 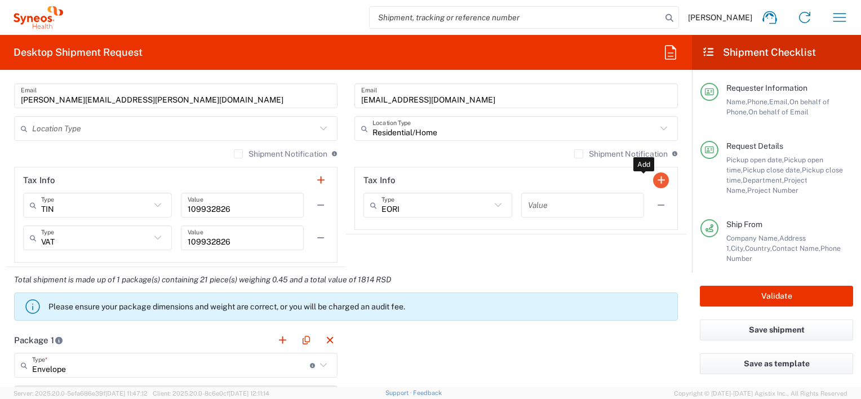 I want to click on span: Company Name,, so click(x=752, y=238).